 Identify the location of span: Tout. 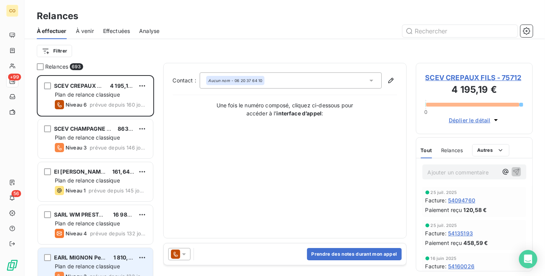
(427, 150).